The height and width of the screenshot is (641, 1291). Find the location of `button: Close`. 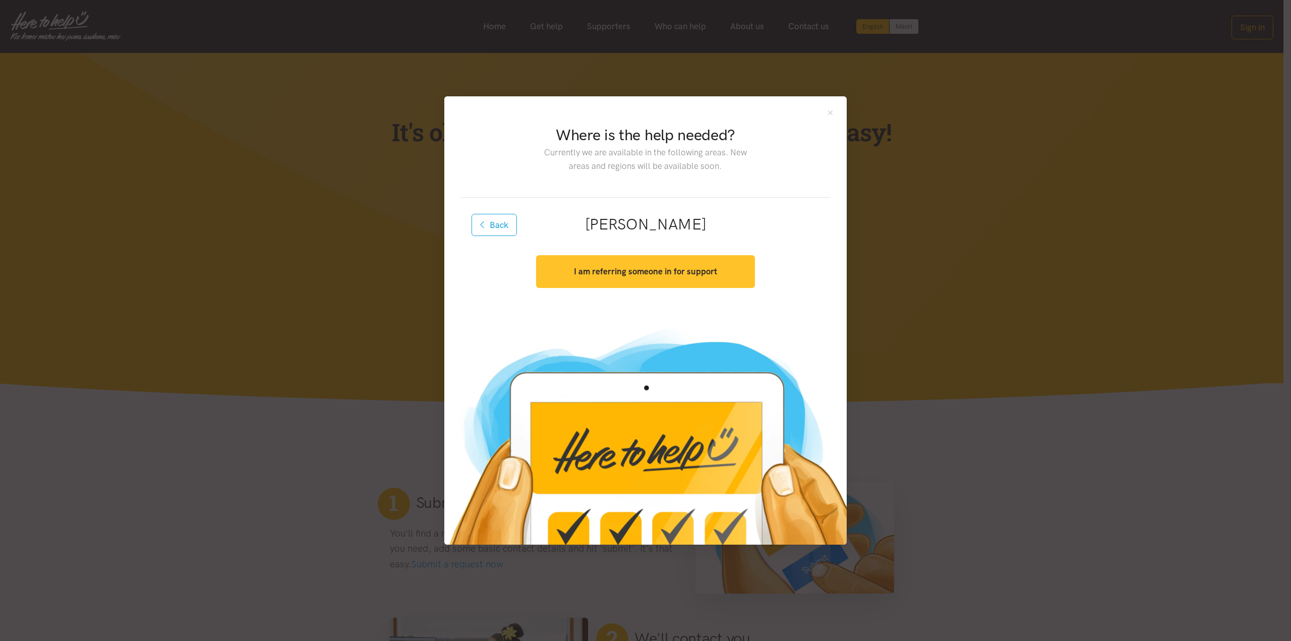

button: Close is located at coordinates (830, 112).